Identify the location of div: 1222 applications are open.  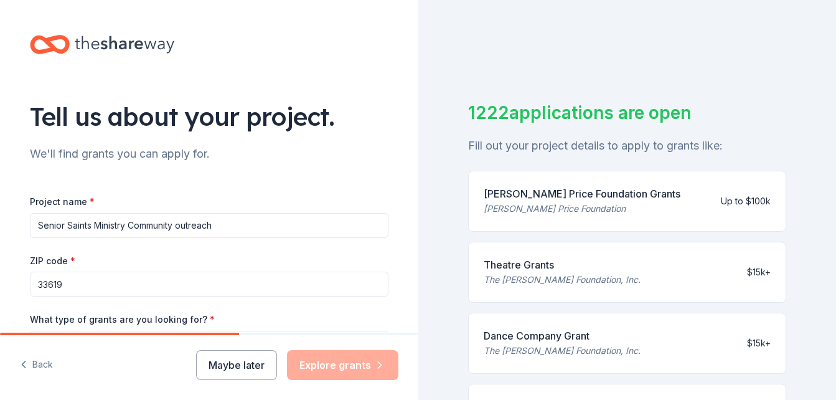
(627, 113).